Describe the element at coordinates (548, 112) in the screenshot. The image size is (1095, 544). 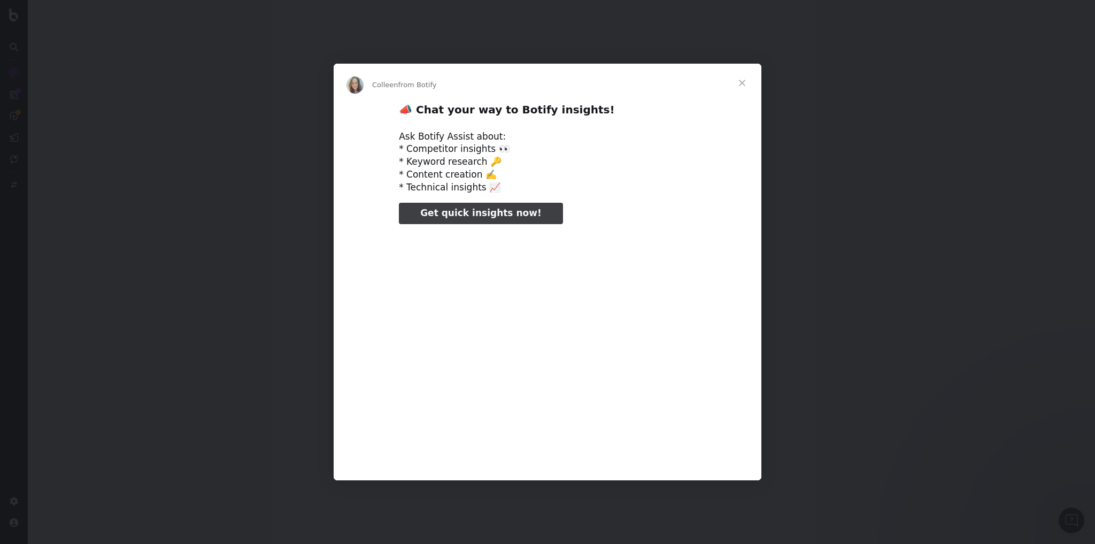
I see `h2: 📣 Chat your way to Botify insights!` at that location.